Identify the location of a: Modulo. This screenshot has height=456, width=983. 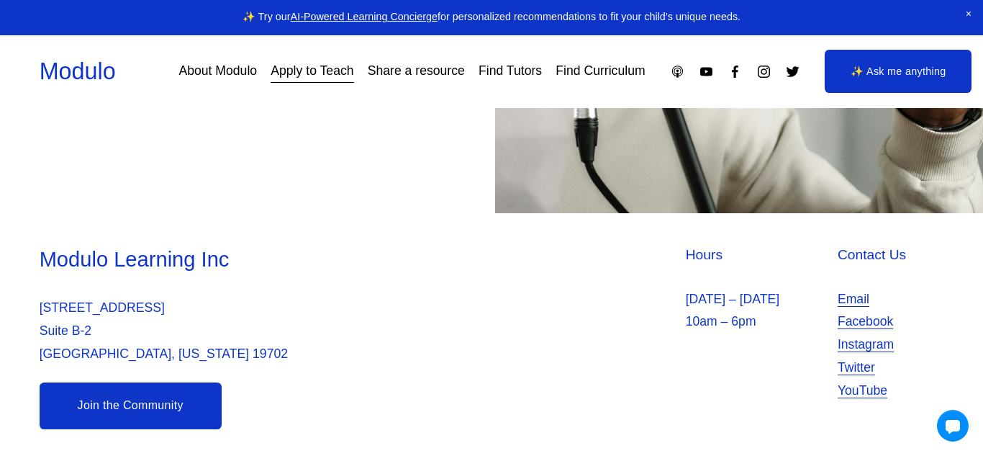
(78, 71).